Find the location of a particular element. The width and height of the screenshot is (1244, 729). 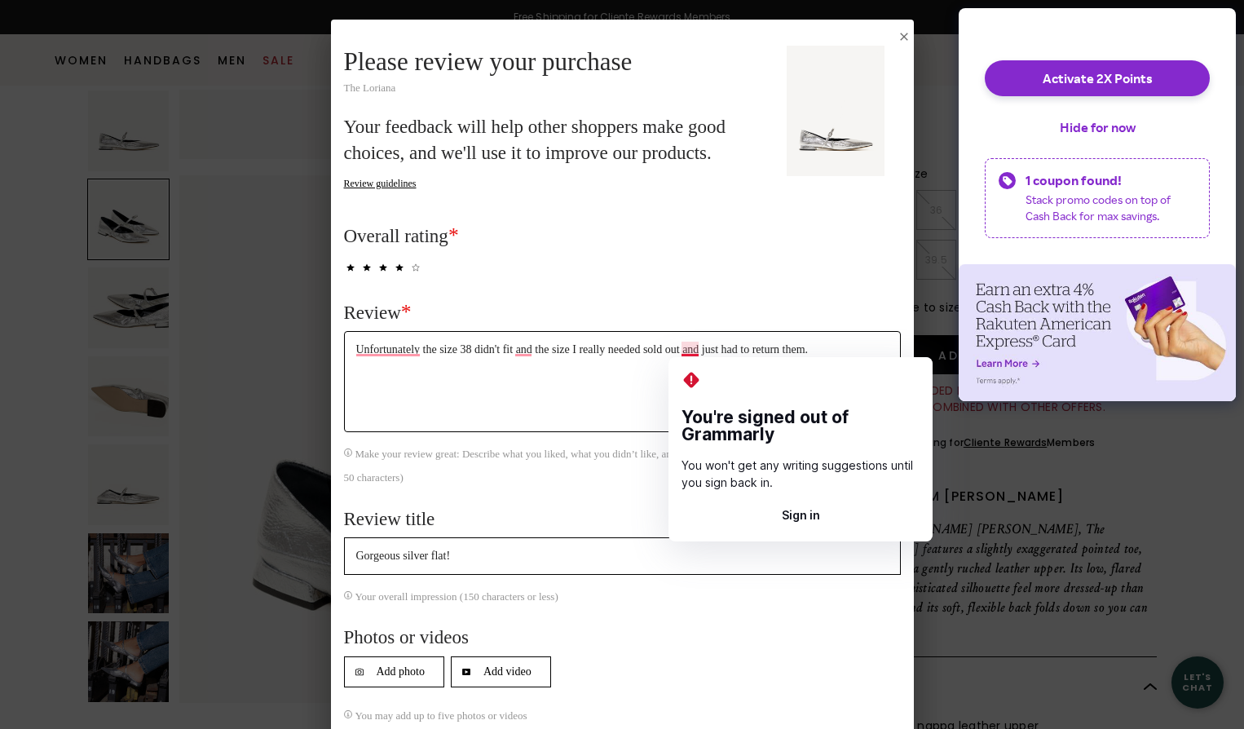

span: Review is located at coordinates (373, 312).